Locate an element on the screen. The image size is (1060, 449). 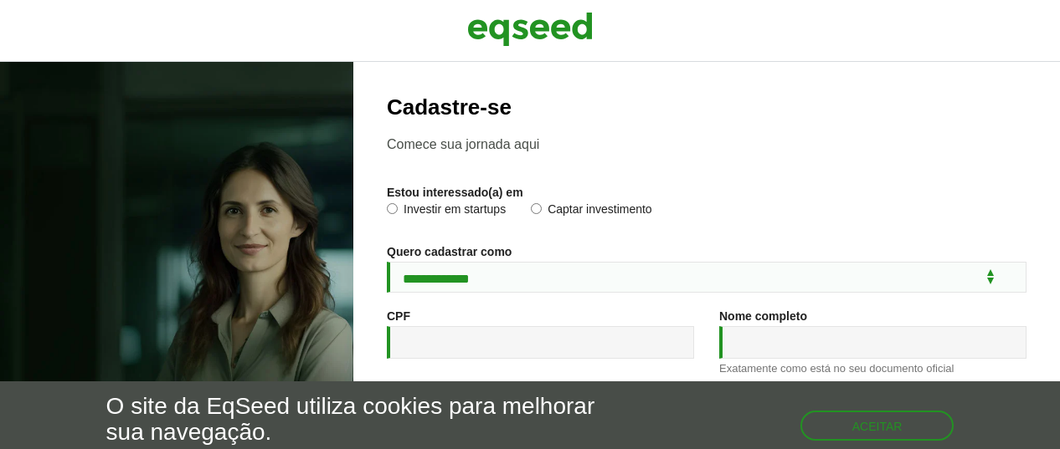
input: Investir em startups is located at coordinates (392, 208).